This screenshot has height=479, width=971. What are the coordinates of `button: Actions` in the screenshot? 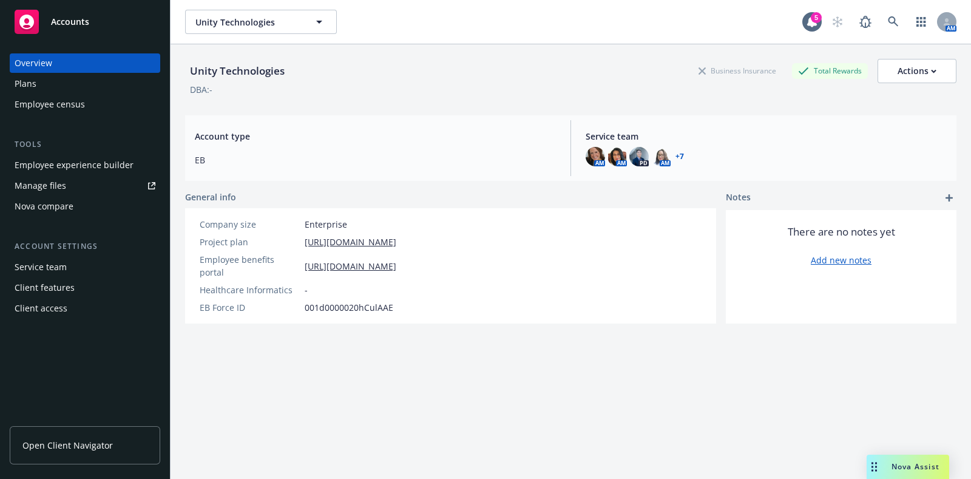 It's located at (917, 71).